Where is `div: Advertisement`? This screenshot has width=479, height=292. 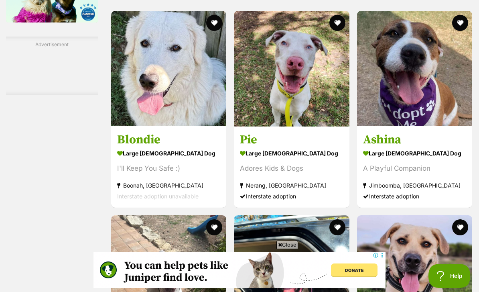 div: Advertisement is located at coordinates (52, 66).